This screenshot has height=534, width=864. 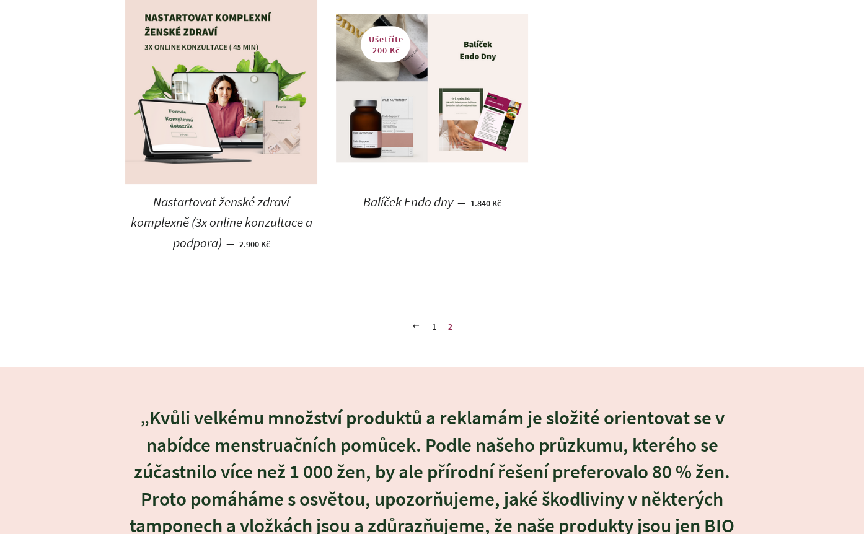 What do you see at coordinates (221, 223) in the screenshot?
I see `a: Nastartovat ženské zdraví komplexně (3x online konzultace a podpora) — 2.900 Kč` at bounding box center [221, 223].